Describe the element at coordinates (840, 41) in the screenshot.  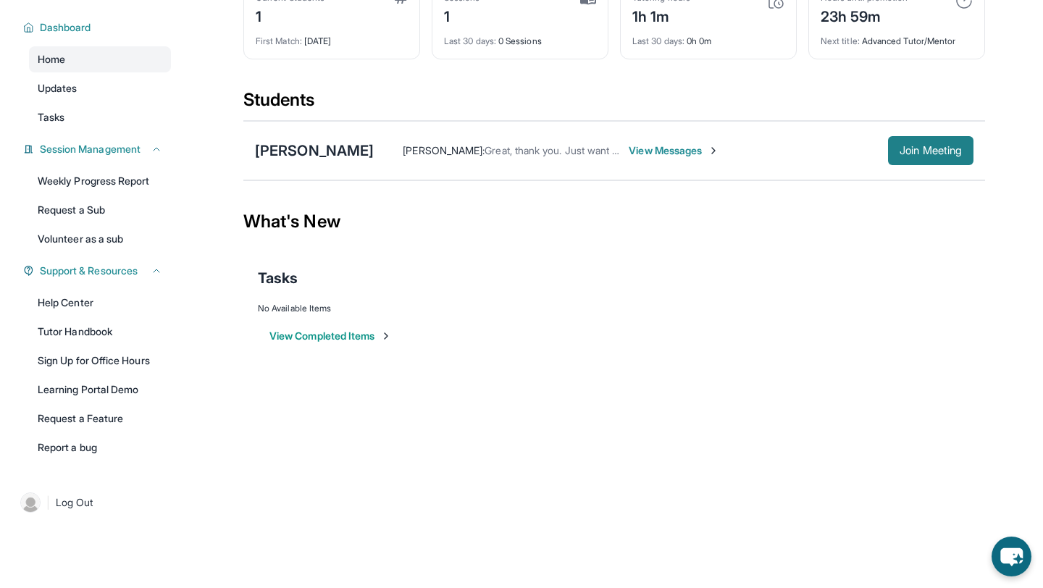
I see `span: Next title :` at that location.